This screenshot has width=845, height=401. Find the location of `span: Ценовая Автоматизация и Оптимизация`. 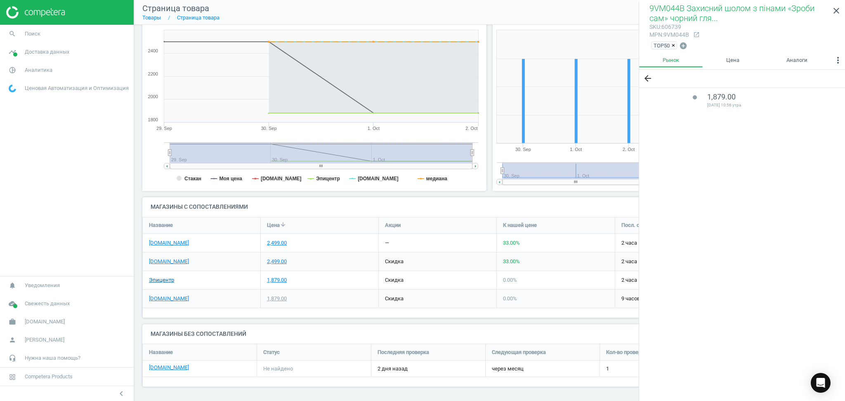

span: Ценовая Автоматизация и Оптимизация is located at coordinates (77, 88).